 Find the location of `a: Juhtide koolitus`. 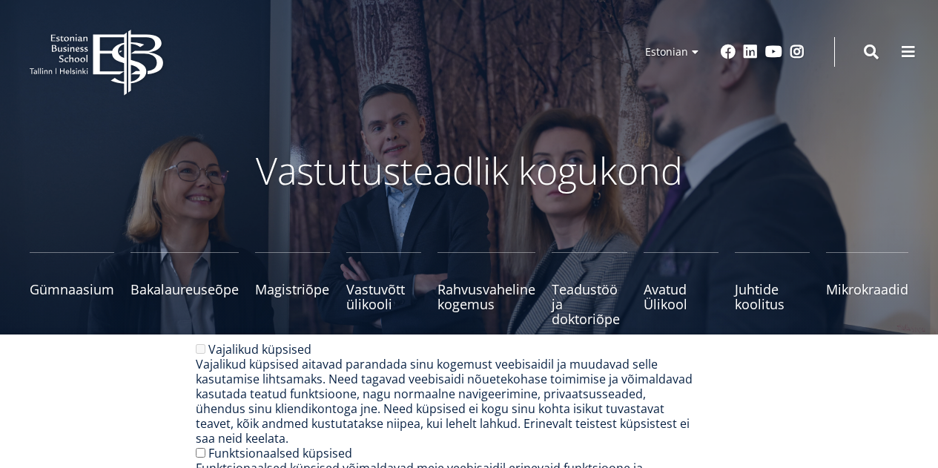

a: Juhtide koolitus is located at coordinates (772, 289).